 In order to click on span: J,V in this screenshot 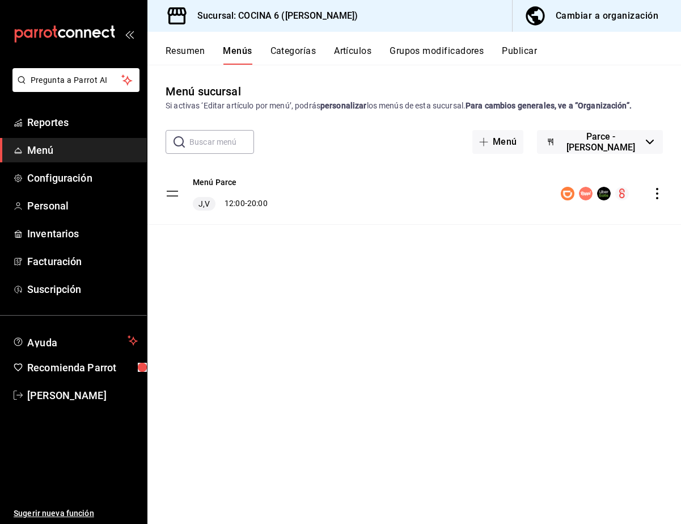, I will do `click(204, 204)`.